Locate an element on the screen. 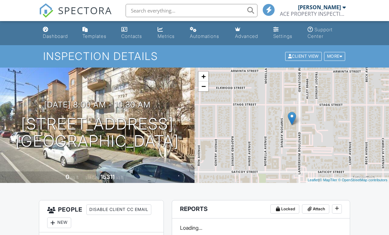  a: Metrics is located at coordinates (168, 33).